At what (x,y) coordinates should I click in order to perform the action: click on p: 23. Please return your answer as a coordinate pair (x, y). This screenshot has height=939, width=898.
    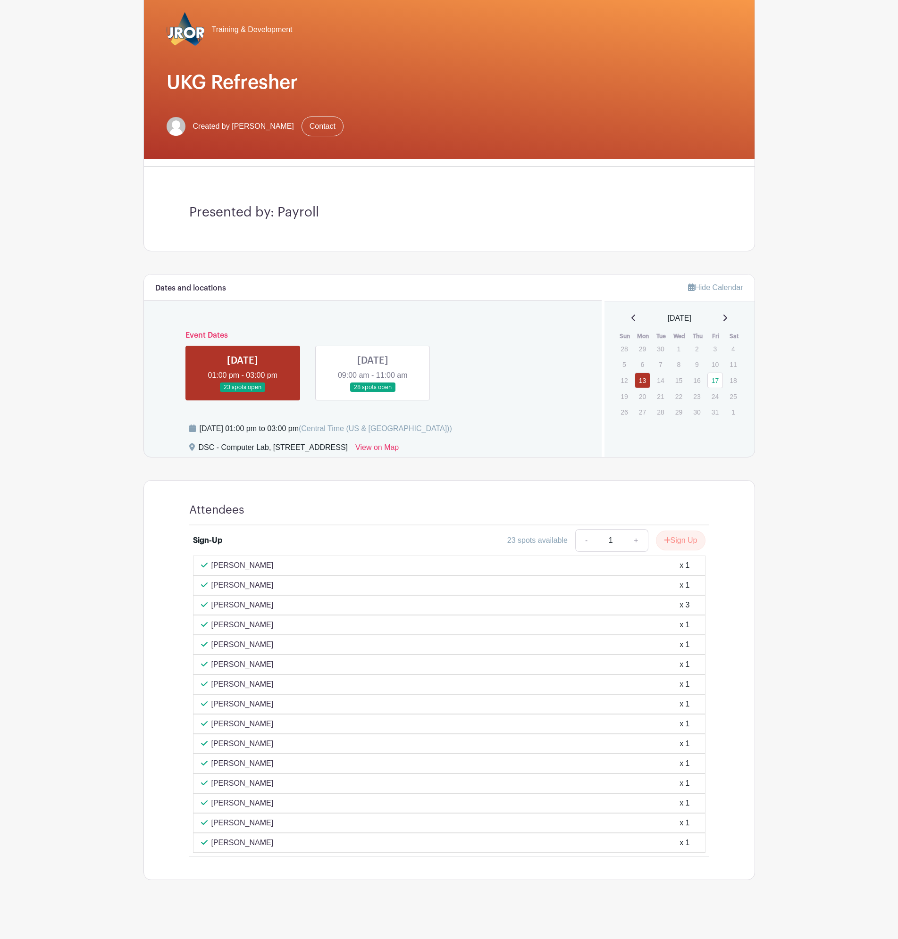
    Looking at the image, I should click on (696, 396).